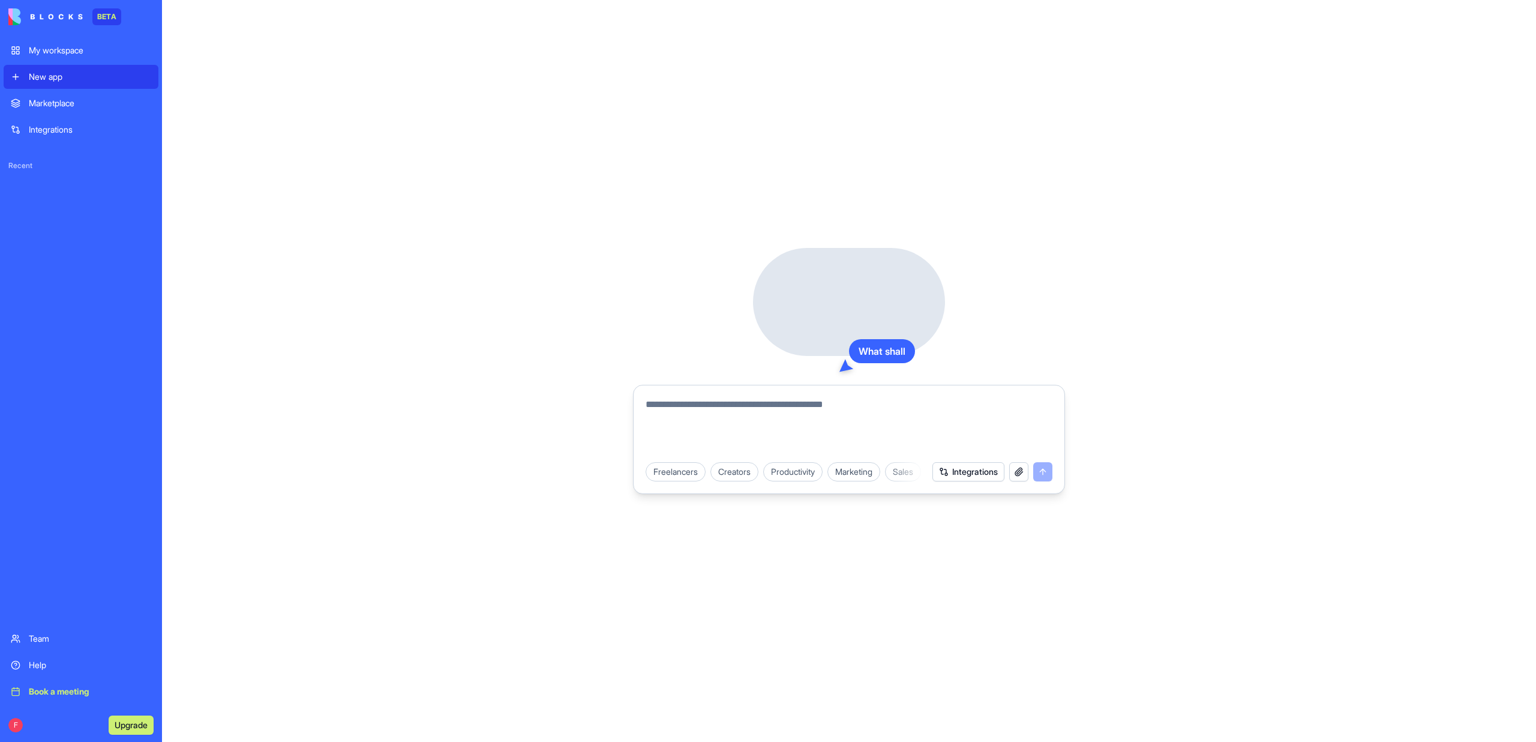  I want to click on a: Help, so click(81, 665).